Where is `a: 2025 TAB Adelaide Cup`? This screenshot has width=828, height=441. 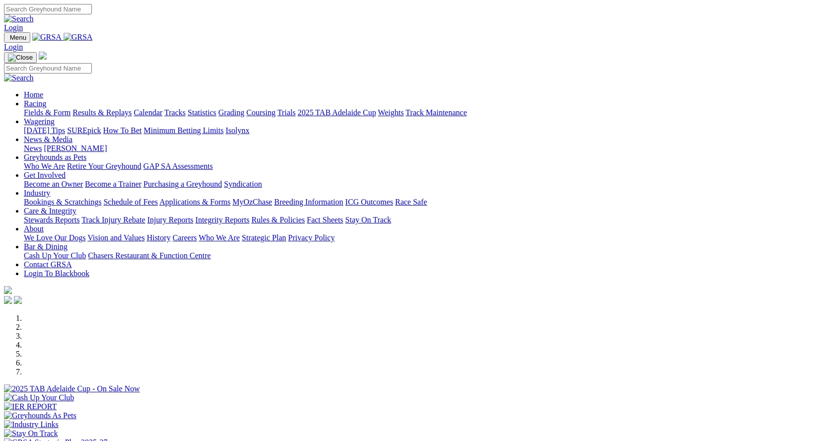
a: 2025 TAB Adelaide Cup is located at coordinates (337, 112).